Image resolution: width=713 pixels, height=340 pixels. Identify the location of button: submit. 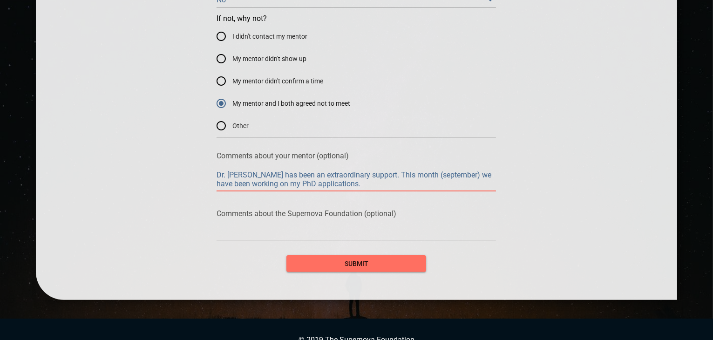
(356, 264).